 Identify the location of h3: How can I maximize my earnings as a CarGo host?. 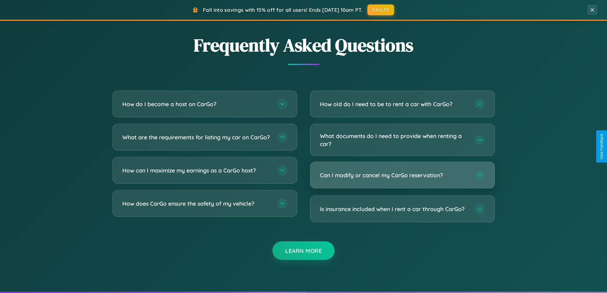
(197, 170).